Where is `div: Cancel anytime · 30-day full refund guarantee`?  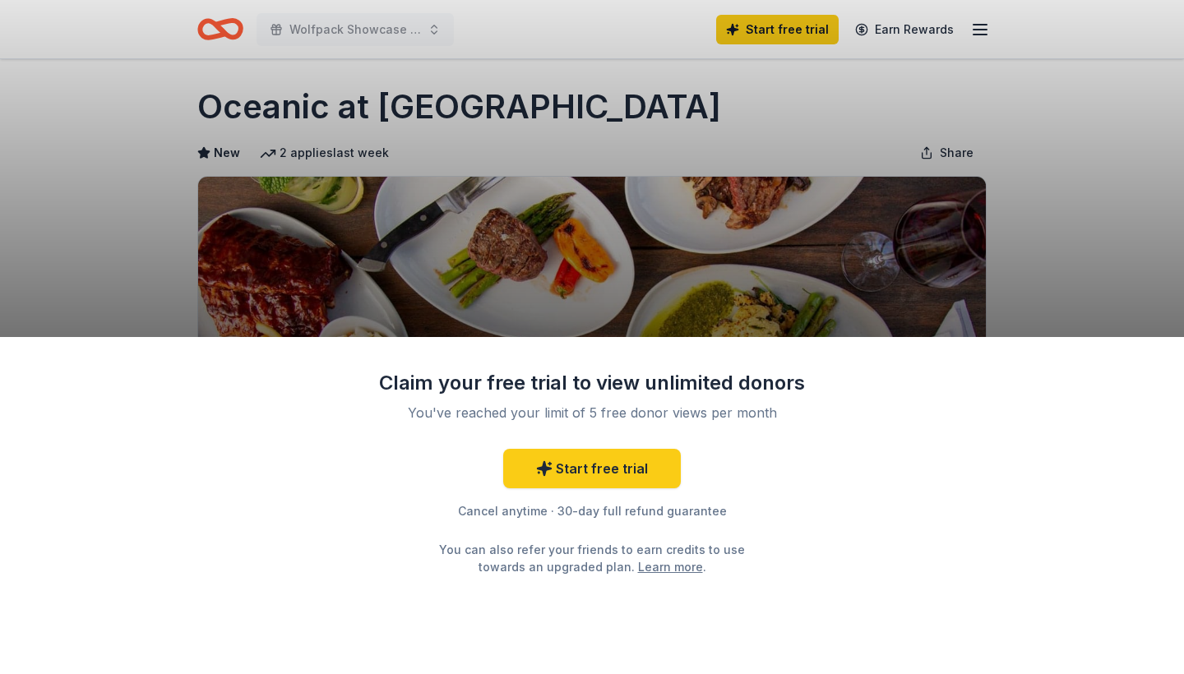 div: Cancel anytime · 30-day full refund guarantee is located at coordinates (592, 512).